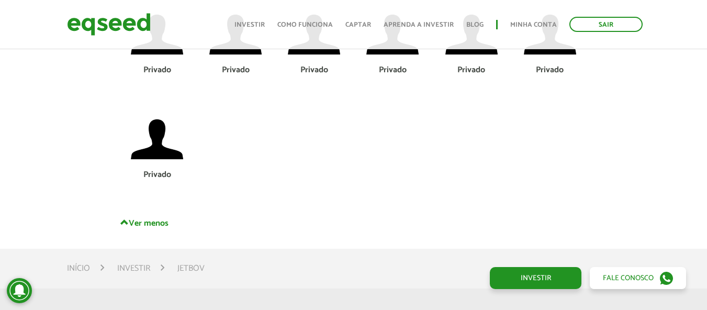  What do you see at coordinates (78, 268) in the screenshot?
I see `a: Início` at bounding box center [78, 268].